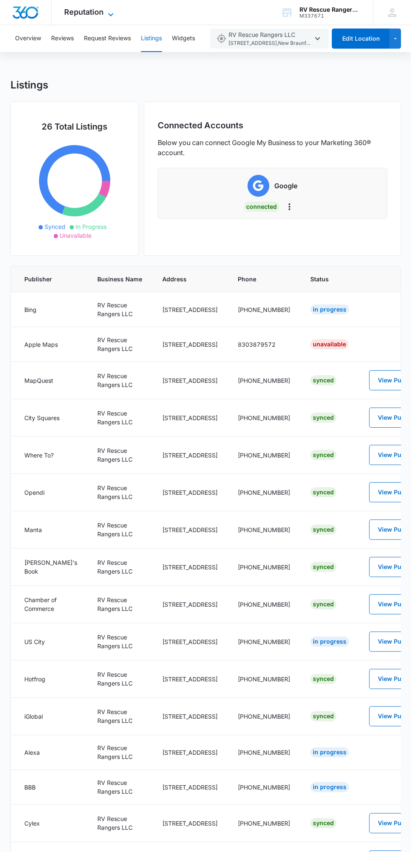 Image resolution: width=411 pixels, height=852 pixels. Describe the element at coordinates (49, 752) in the screenshot. I see `td: Alexa` at that location.